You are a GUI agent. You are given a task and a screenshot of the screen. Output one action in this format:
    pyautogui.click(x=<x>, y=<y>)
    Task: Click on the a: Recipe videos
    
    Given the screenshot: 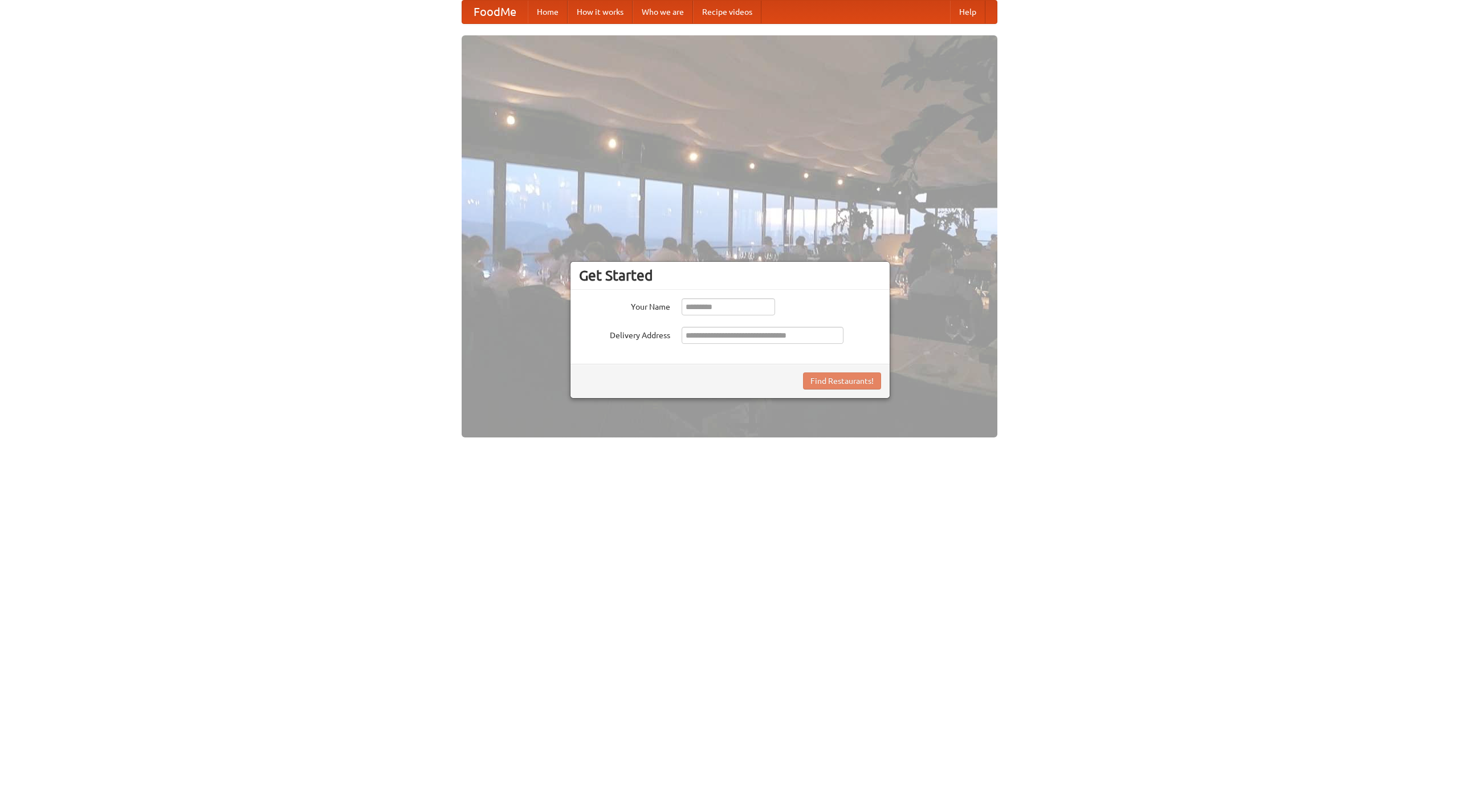 What is the action you would take?
    pyautogui.click(x=727, y=12)
    